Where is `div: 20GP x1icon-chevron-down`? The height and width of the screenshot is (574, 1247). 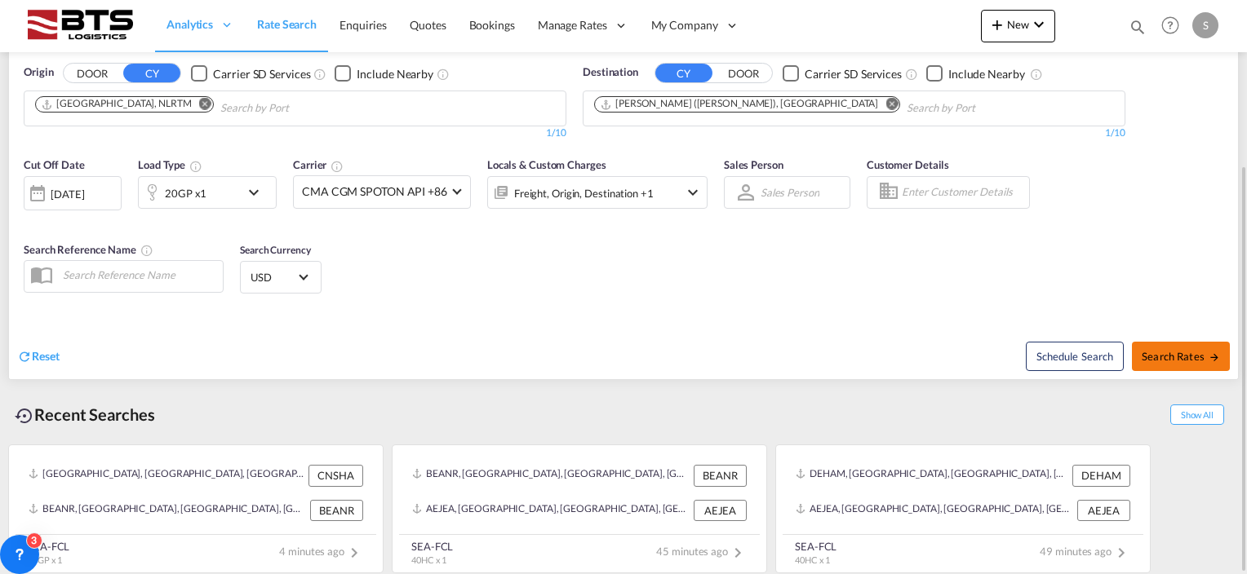
div: 20GP x1icon-chevron-down is located at coordinates (207, 193).